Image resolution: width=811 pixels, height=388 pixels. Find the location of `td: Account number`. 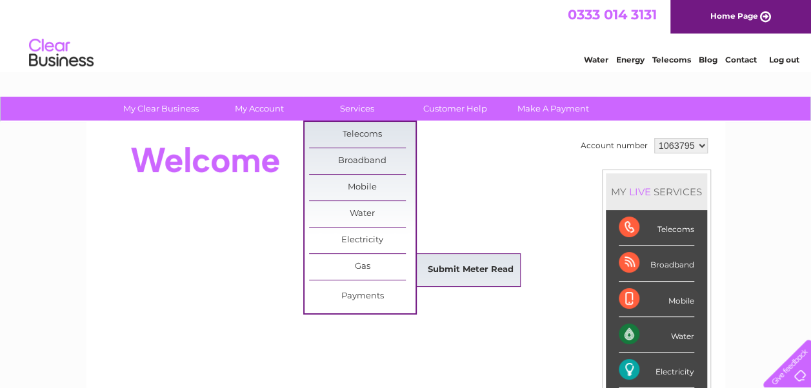

td: Account number is located at coordinates (614, 146).